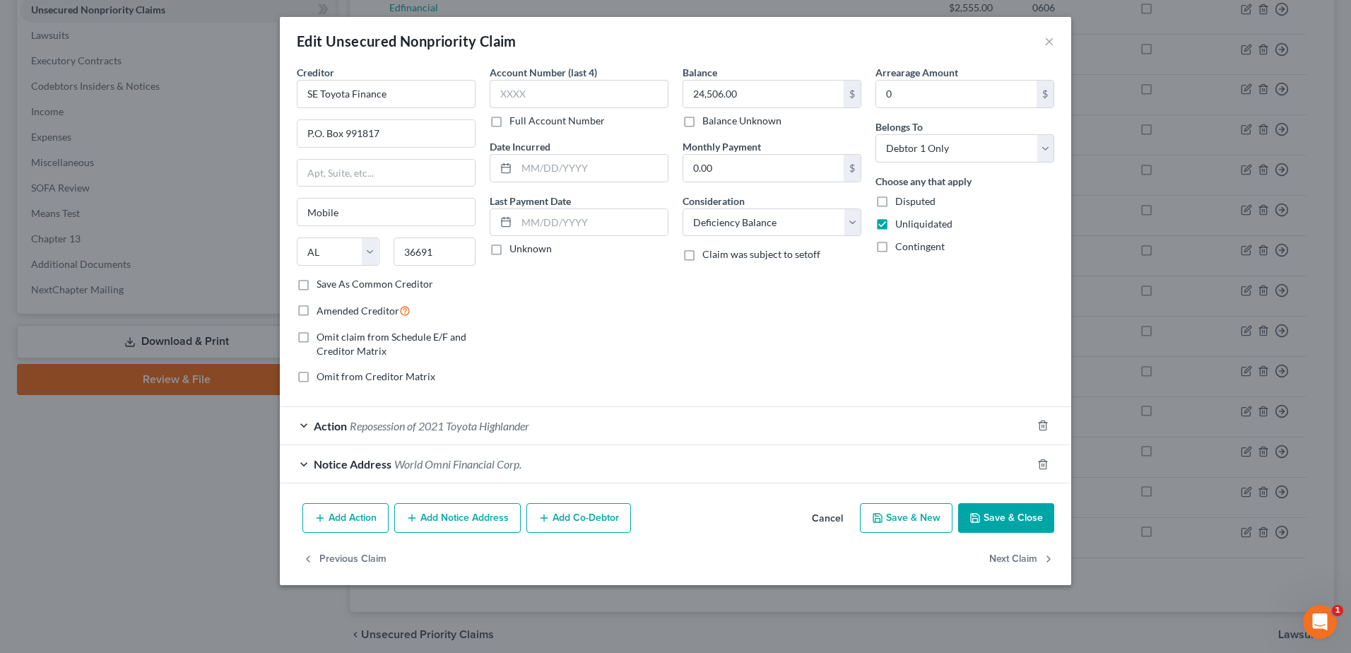 This screenshot has width=1351, height=653. What do you see at coordinates (358, 310) in the screenshot?
I see `span: Amended Creditor` at bounding box center [358, 310].